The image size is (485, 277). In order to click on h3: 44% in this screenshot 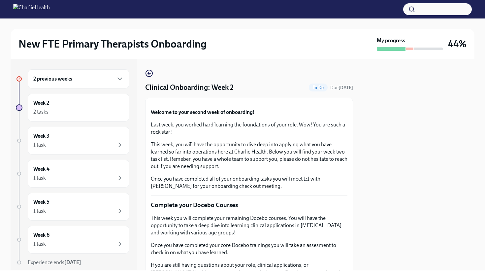, I will do `click(457, 44)`.